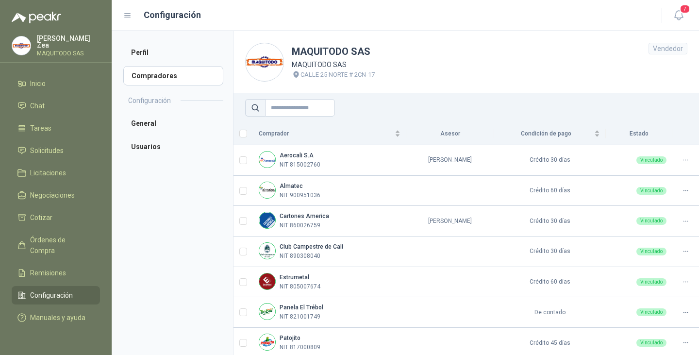  I want to click on b: Cartones America, so click(304, 216).